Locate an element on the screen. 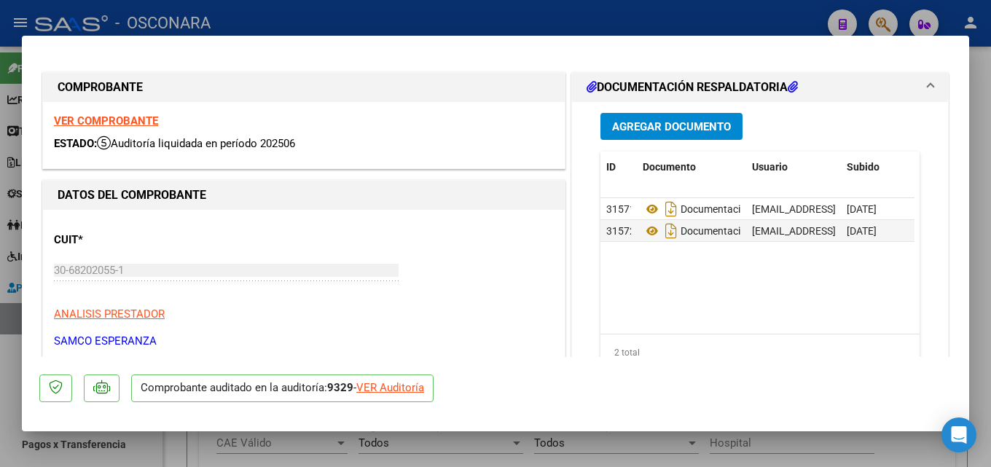 The height and width of the screenshot is (467, 991). p: SAMCO ESPERANZA is located at coordinates (304, 341).